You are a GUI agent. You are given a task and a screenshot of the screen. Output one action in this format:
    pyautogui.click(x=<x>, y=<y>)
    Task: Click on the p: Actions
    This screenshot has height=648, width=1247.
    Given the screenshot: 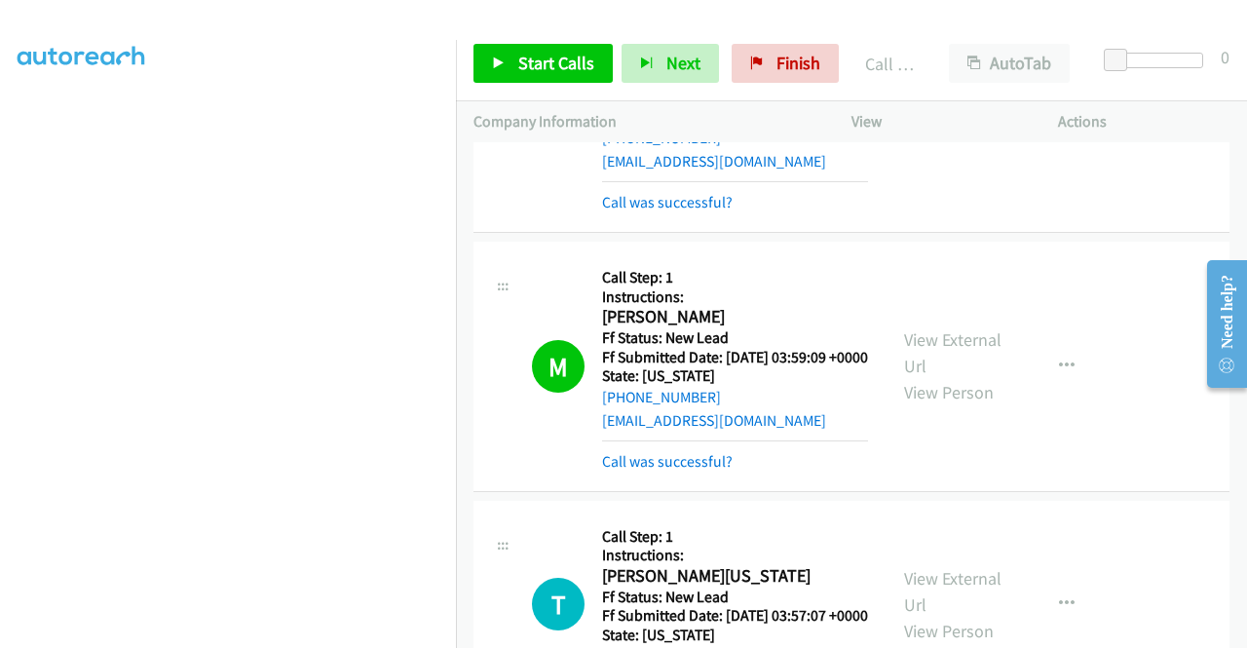 What is the action you would take?
    pyautogui.click(x=1144, y=122)
    